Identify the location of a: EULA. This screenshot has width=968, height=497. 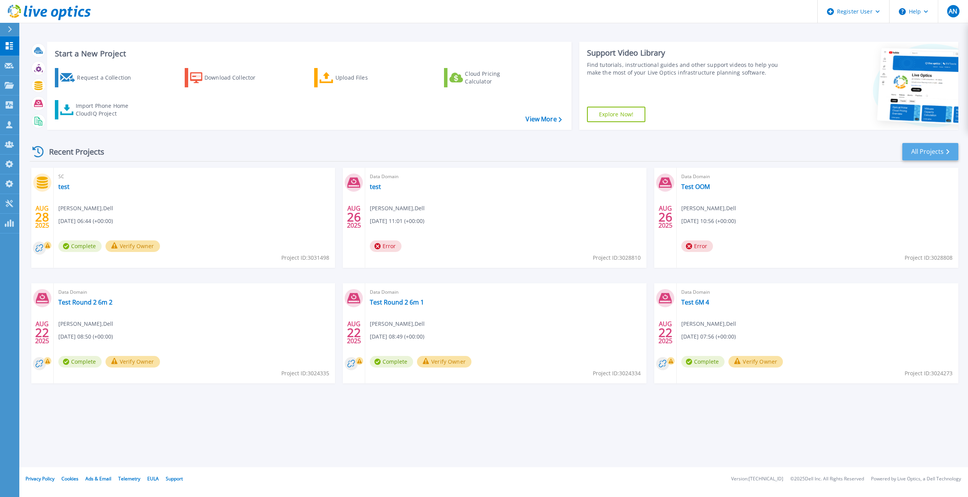
(153, 478).